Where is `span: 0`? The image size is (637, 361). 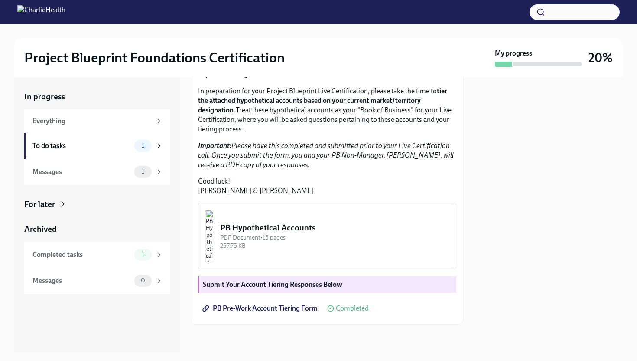
span: 0 is located at coordinates (143, 280).